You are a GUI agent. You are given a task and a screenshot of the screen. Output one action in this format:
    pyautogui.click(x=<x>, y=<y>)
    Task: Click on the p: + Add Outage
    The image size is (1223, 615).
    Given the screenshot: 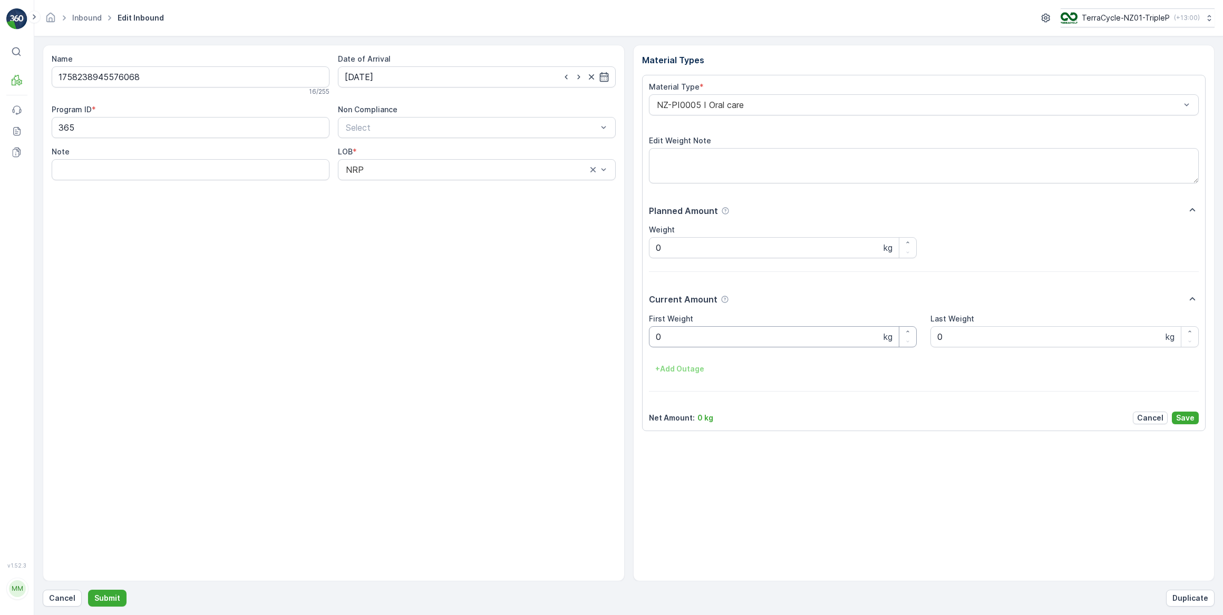 What is the action you would take?
    pyautogui.click(x=680, y=369)
    